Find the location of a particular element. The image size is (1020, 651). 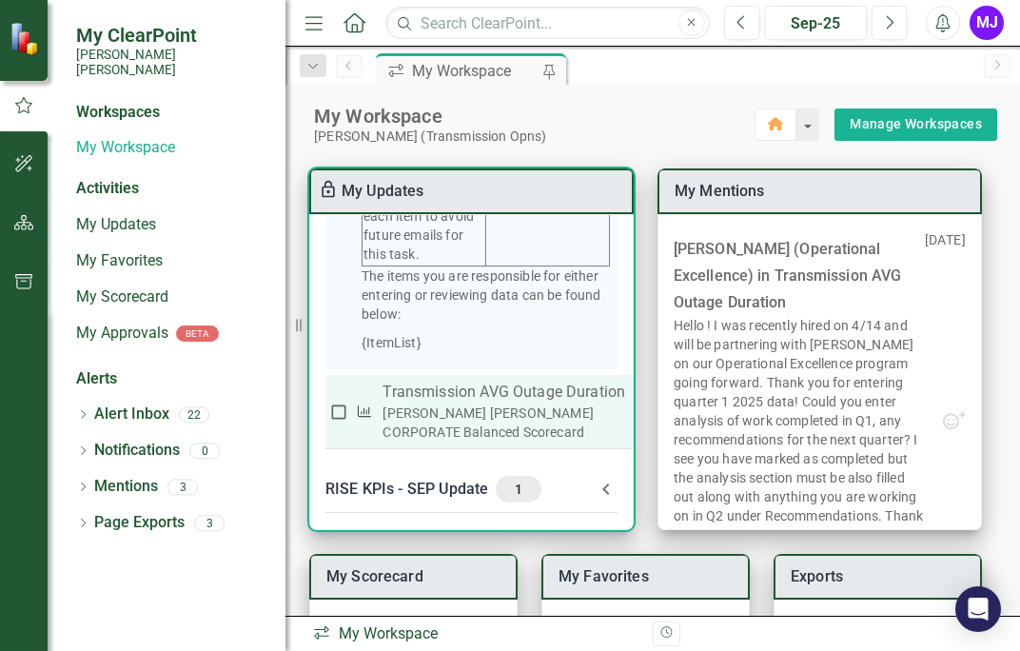

a: Alert Inbox is located at coordinates (131, 414).